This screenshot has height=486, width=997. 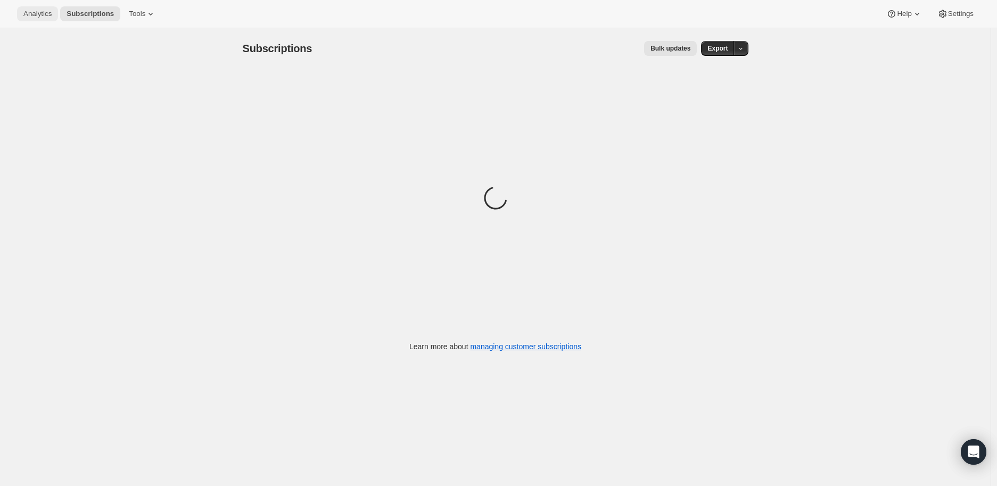 What do you see at coordinates (495, 346) in the screenshot?
I see `p: Learn more about` at bounding box center [495, 346].